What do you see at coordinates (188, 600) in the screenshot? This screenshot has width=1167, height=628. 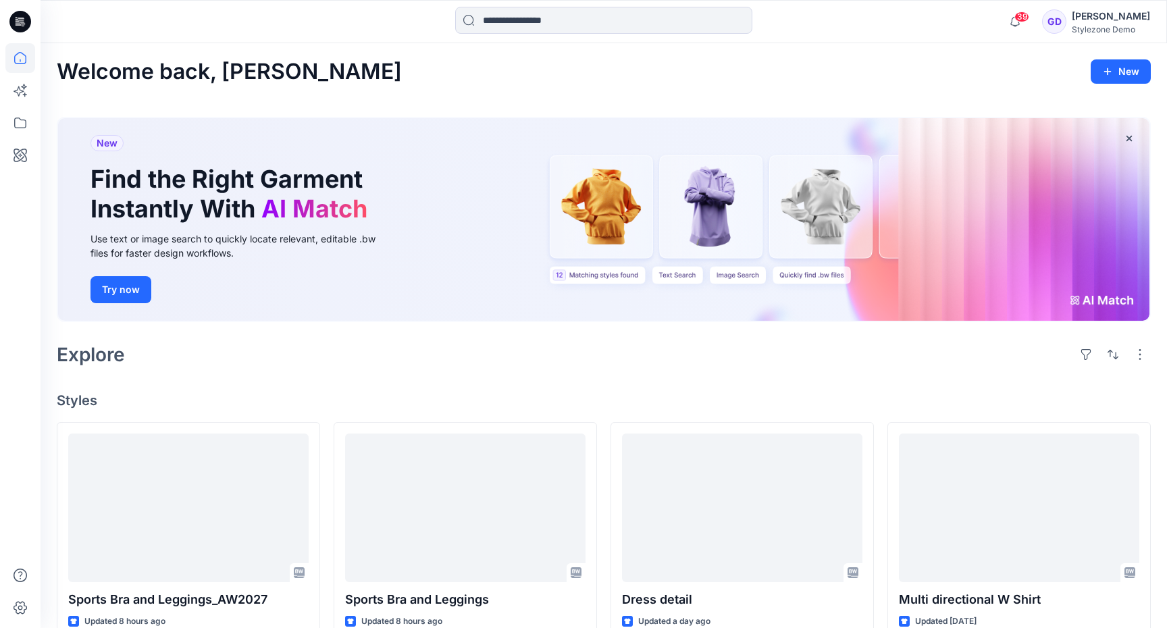 I see `p: Sports Bra and Leggings_AW2027` at bounding box center [188, 600].